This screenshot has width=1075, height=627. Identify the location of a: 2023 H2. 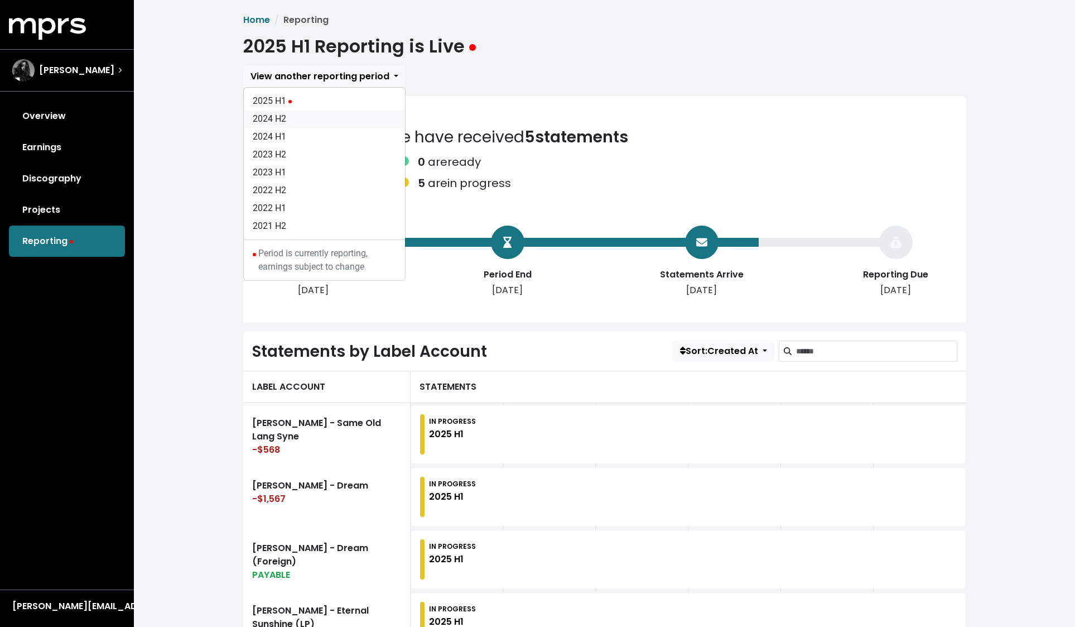
(324, 155).